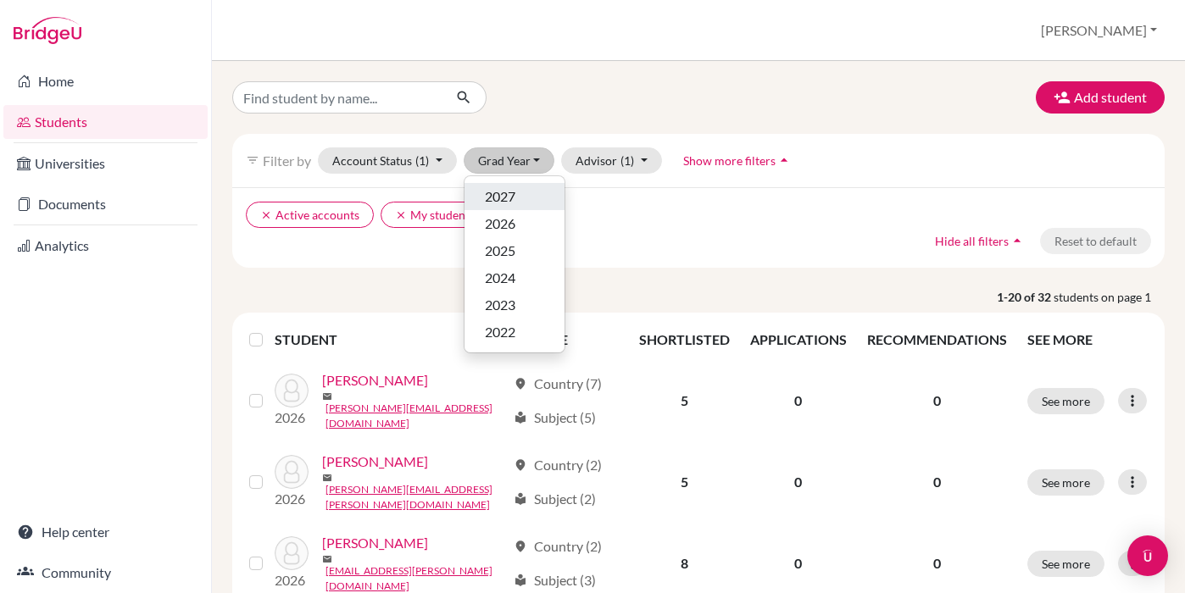 The width and height of the screenshot is (1185, 593). What do you see at coordinates (435, 214) in the screenshot?
I see `button: clearMy students` at bounding box center [435, 214].